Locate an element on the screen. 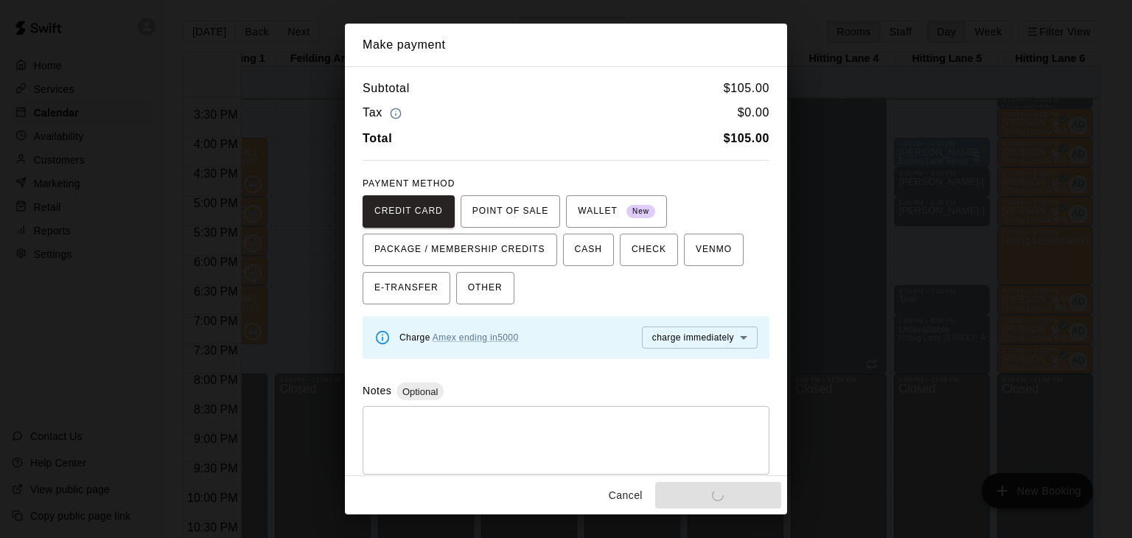  button: OTHER is located at coordinates (485, 288).